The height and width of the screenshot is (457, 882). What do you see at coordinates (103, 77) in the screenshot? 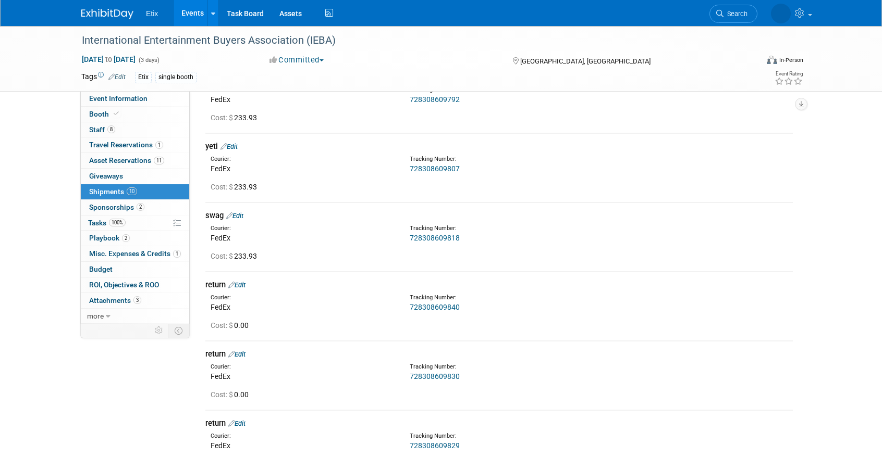
I see `td: Tags` at bounding box center [103, 77].